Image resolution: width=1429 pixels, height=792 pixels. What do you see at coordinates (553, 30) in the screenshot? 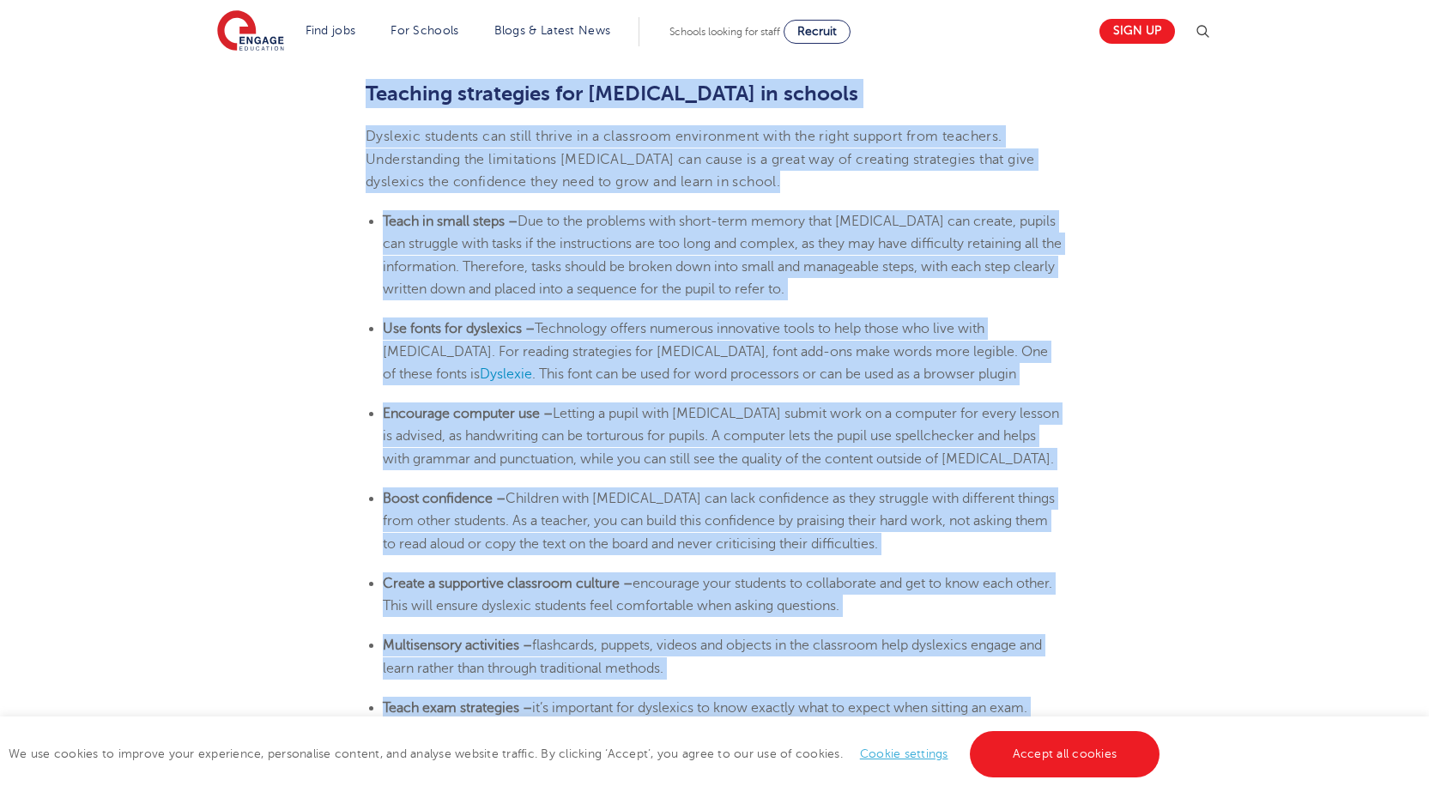
I see `a: Blogs & Latest News` at bounding box center [553, 30].